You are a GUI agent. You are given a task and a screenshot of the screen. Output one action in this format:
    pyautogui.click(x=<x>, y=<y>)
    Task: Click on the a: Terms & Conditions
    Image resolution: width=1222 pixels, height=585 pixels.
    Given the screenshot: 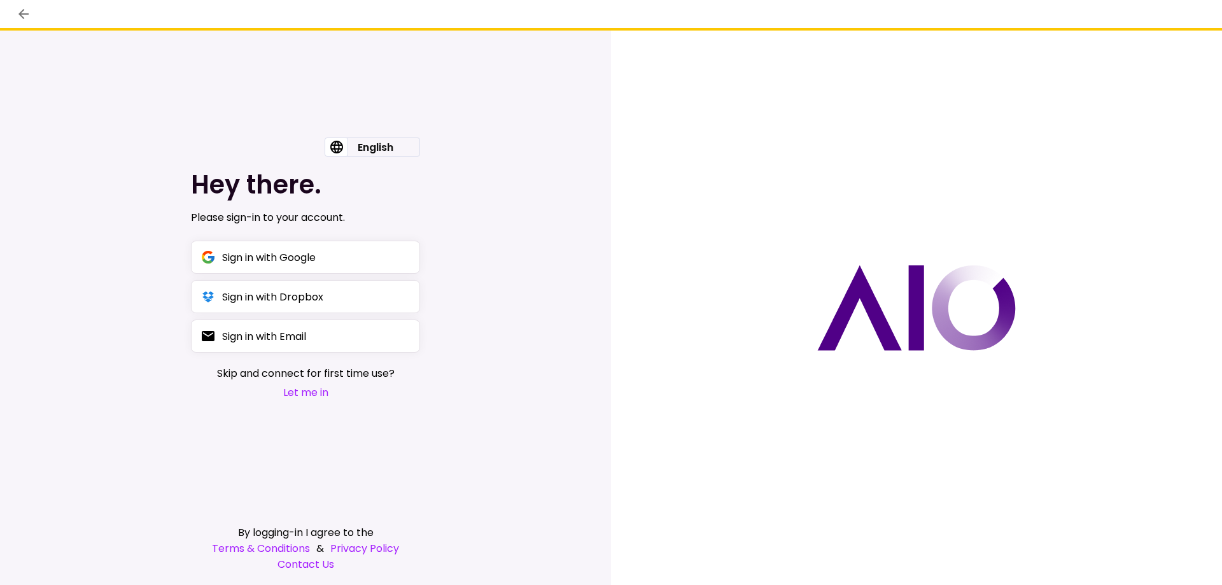 What is the action you would take?
    pyautogui.click(x=261, y=548)
    